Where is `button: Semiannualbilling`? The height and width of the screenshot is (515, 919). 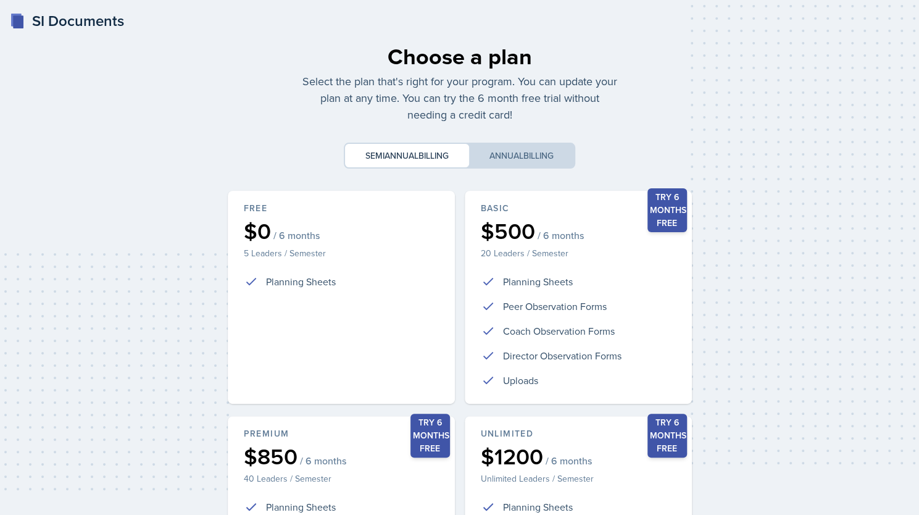
button: Semiannualbilling is located at coordinates (407, 156).